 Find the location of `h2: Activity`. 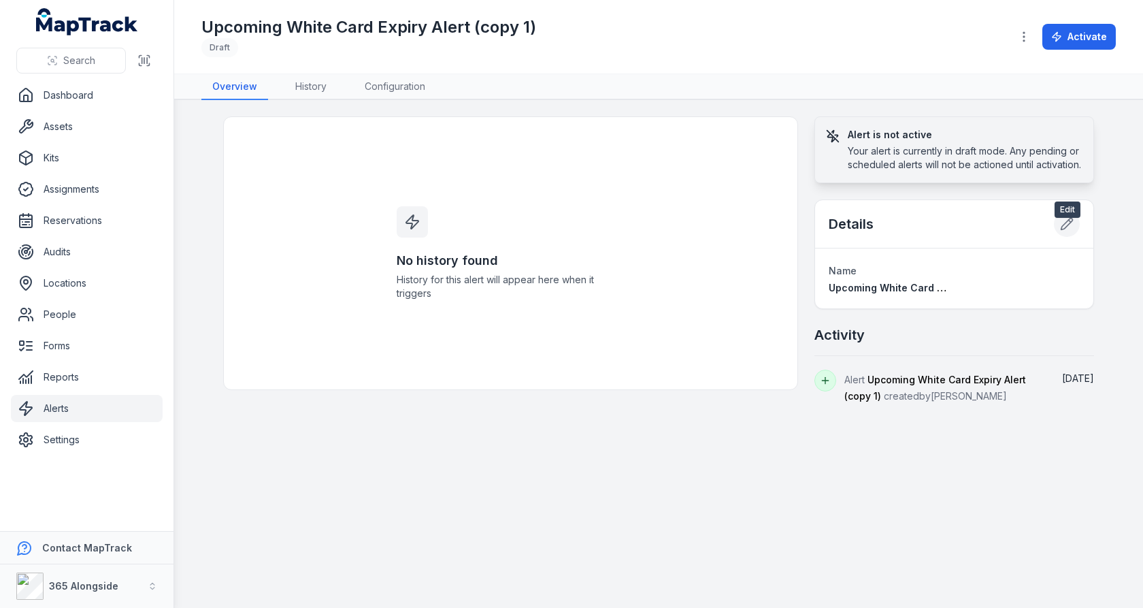

h2: Activity is located at coordinates (840, 335).